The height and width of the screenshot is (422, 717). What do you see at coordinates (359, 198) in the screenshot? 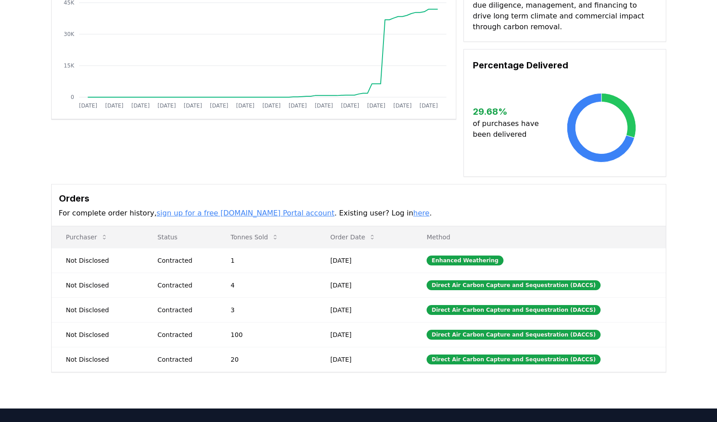
I see `h3: Orders` at bounding box center [359, 198].